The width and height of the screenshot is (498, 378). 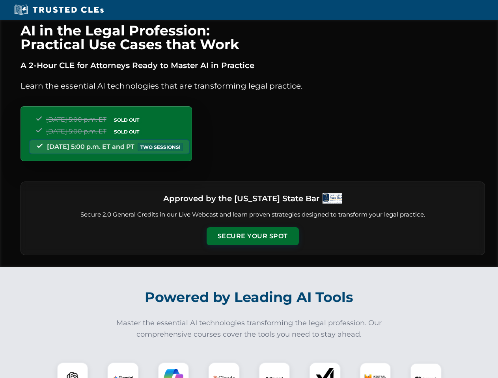 What do you see at coordinates (249, 298) in the screenshot?
I see `h2: Powered by Leading AI Tools` at bounding box center [249, 298].